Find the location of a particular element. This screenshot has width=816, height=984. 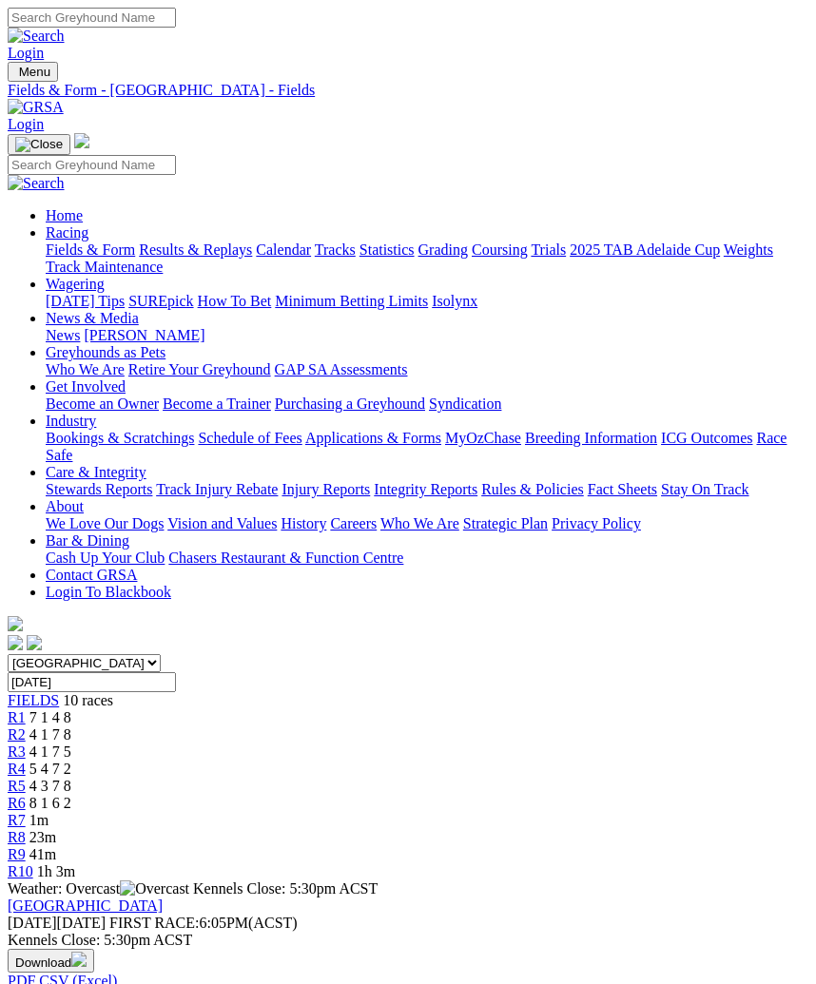

a: Strategic Plan is located at coordinates (505, 523).